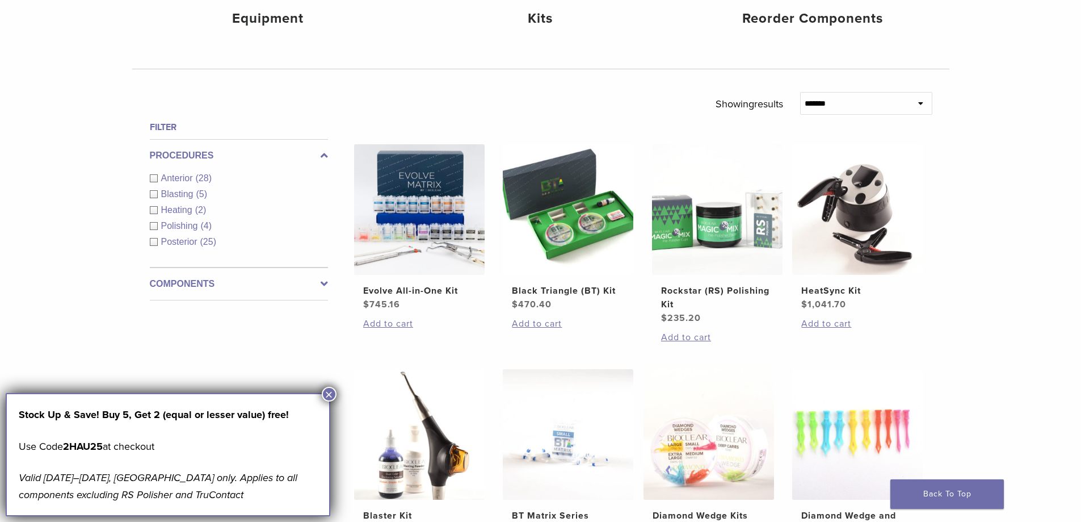  What do you see at coordinates (206, 225) in the screenshot?
I see `span: (4)` at bounding box center [206, 225].